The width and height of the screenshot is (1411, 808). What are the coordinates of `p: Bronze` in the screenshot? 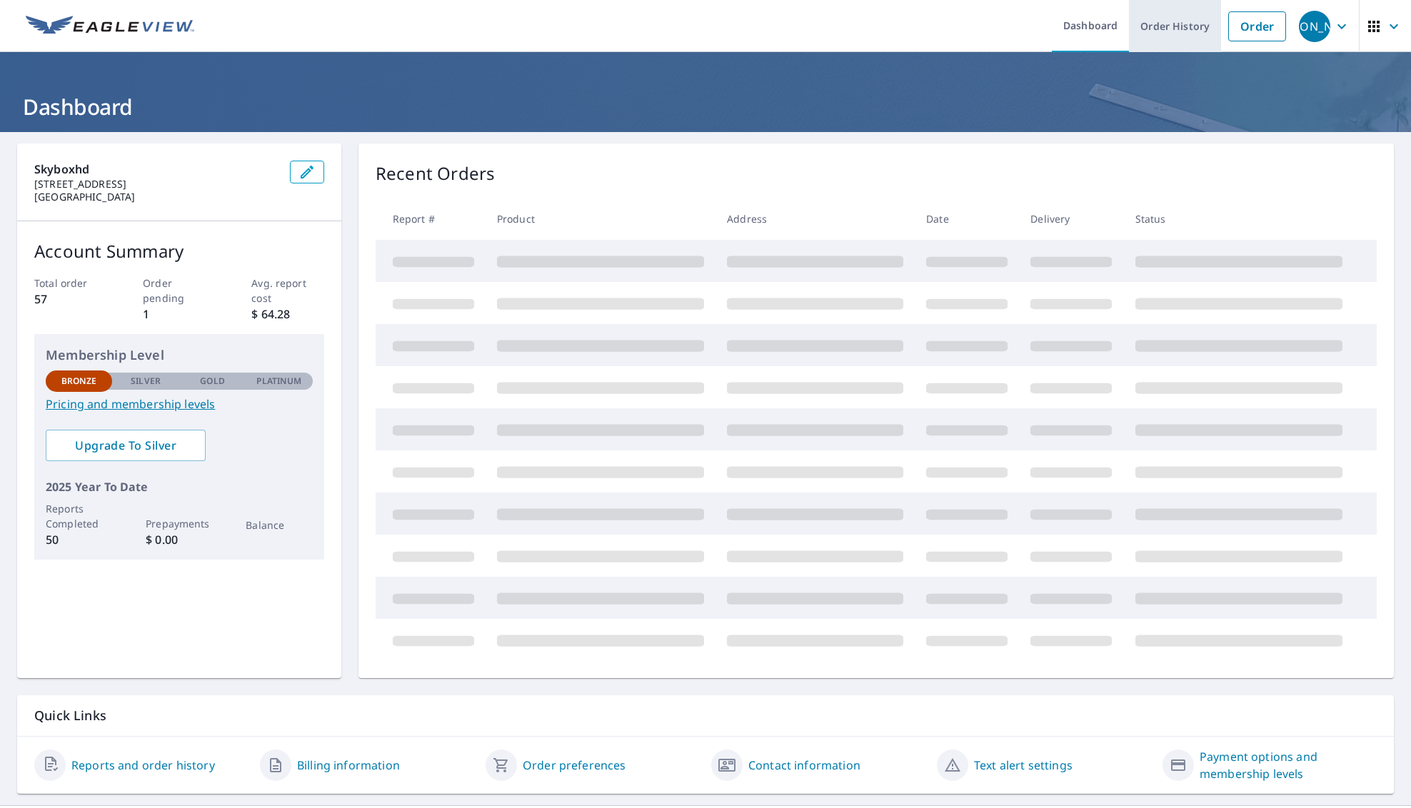 It's located at (79, 381).